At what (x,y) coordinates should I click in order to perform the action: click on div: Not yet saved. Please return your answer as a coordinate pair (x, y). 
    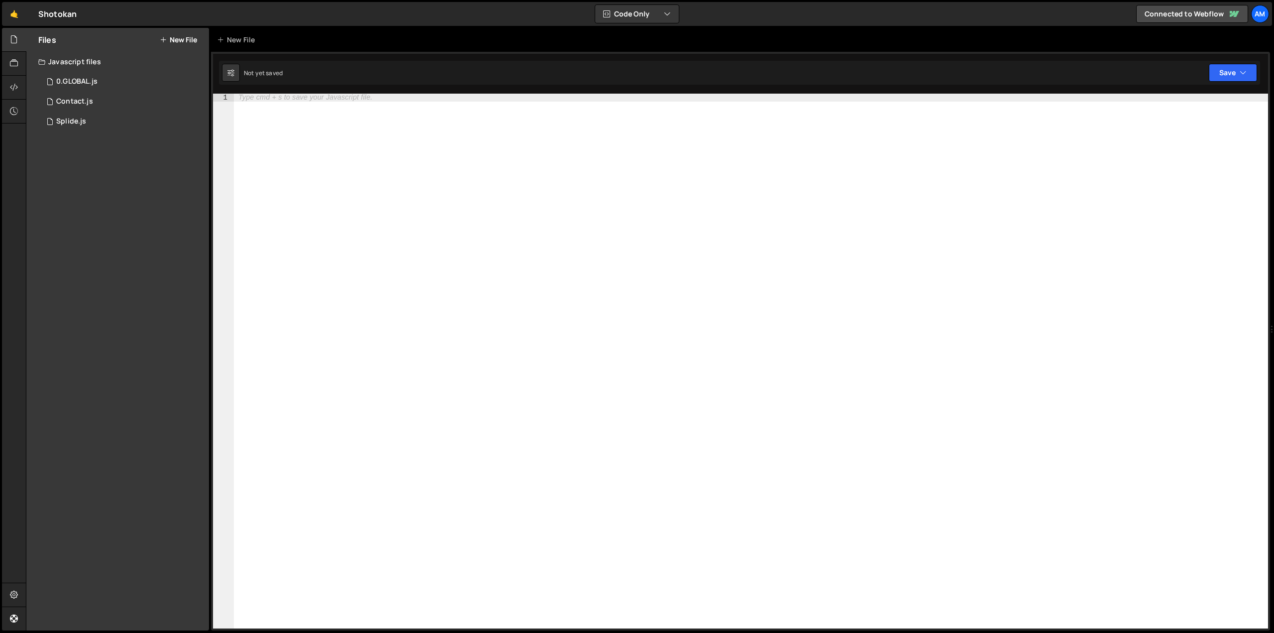
    Looking at the image, I should click on (263, 73).